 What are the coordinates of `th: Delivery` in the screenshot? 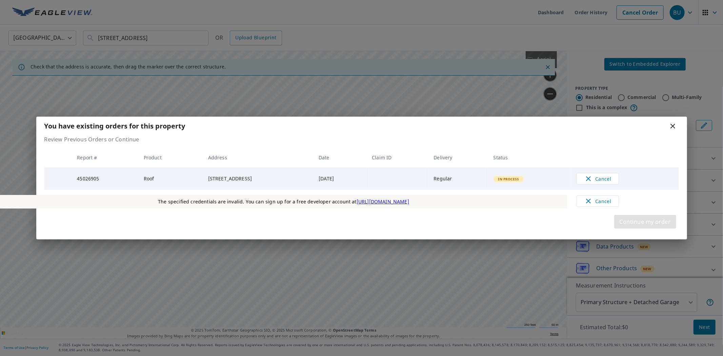 It's located at (458, 157).